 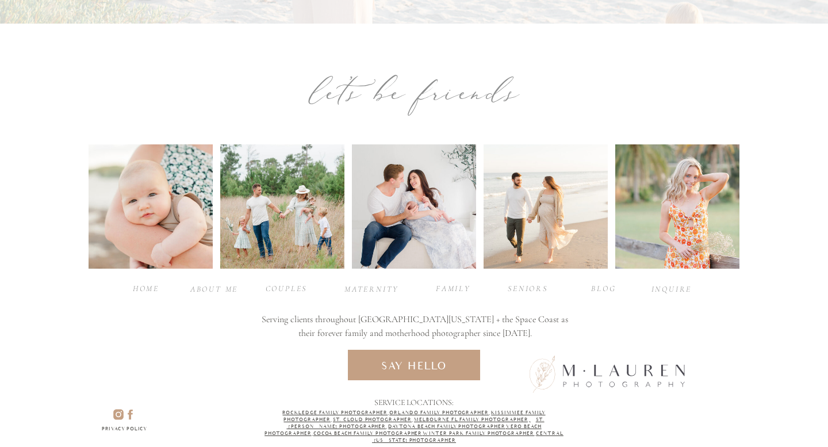 What do you see at coordinates (286, 287) in the screenshot?
I see `div: Couples` at bounding box center [286, 287].